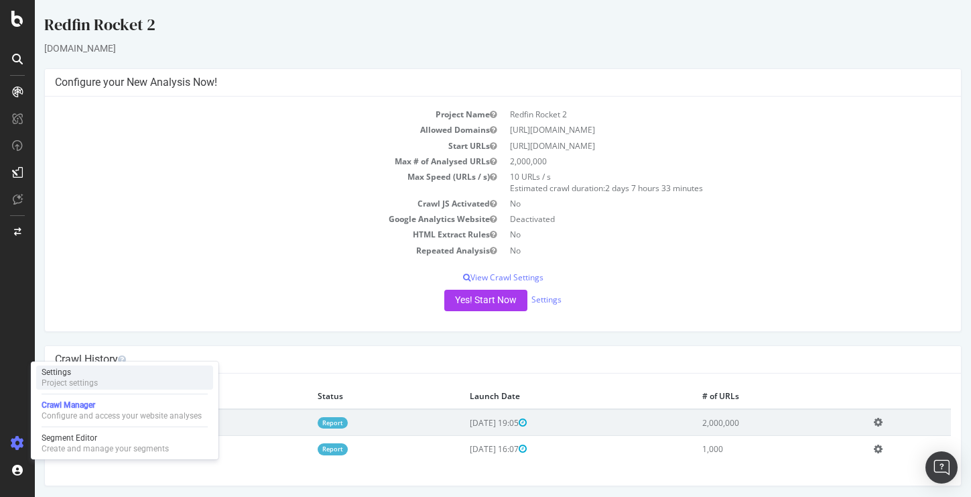 The width and height of the screenshot is (971, 497). Describe the element at coordinates (125, 443) in the screenshot. I see `a: Segment EditorCreate and manage your segments` at that location.